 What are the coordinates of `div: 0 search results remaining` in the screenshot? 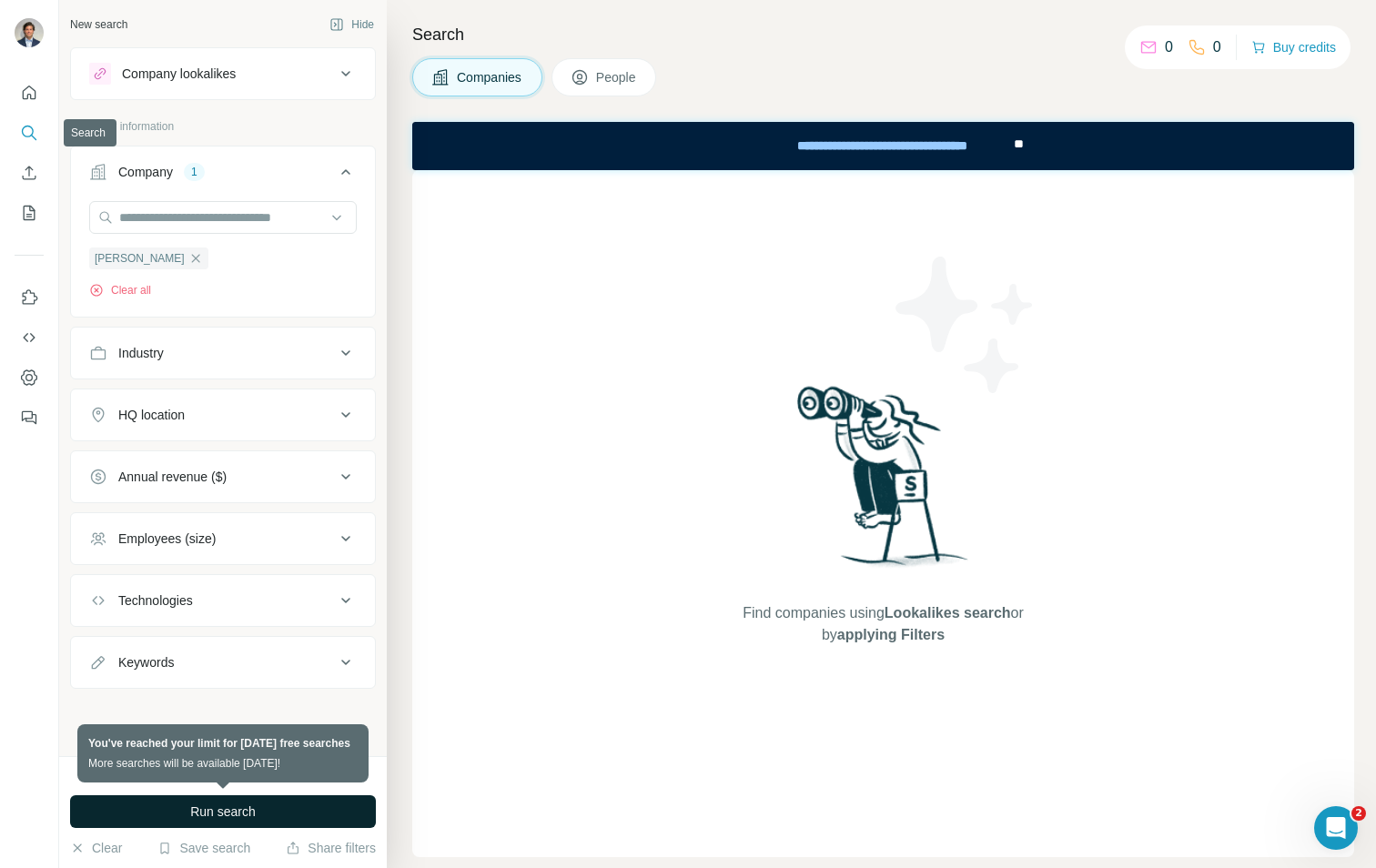 It's located at (223, 776).